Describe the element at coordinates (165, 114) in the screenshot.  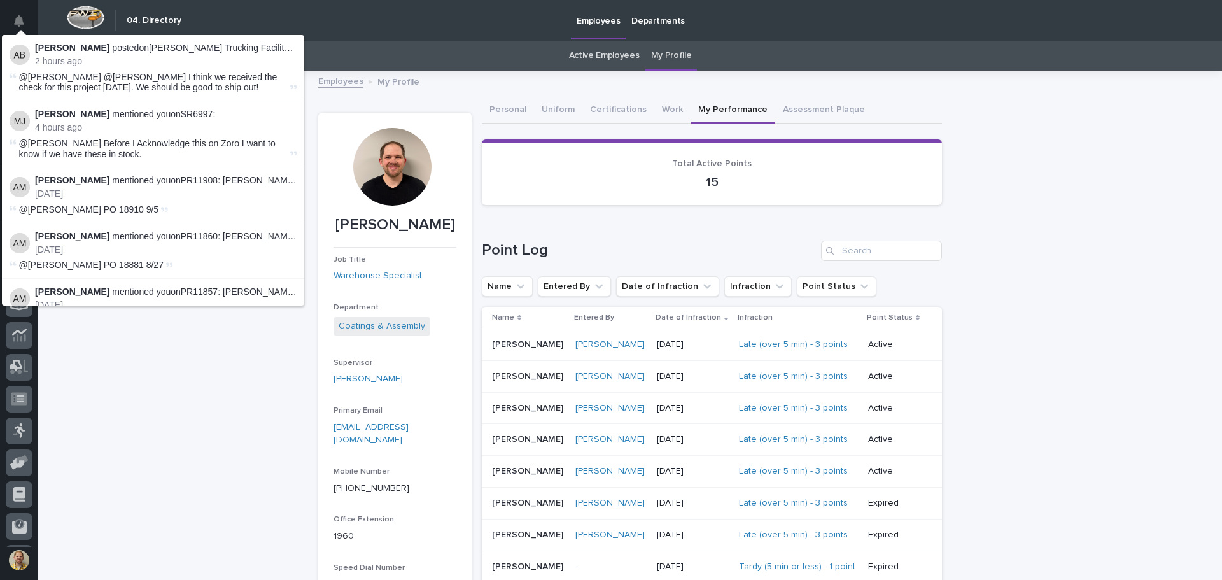
I see `p: mentioned you on SR6997 :` at that location.